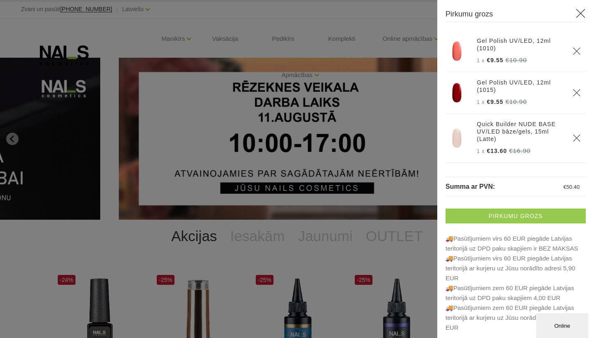  Describe the element at coordinates (520, 86) in the screenshot. I see `a: Gel Polish UV/LED, 12ml (1015)` at that location.